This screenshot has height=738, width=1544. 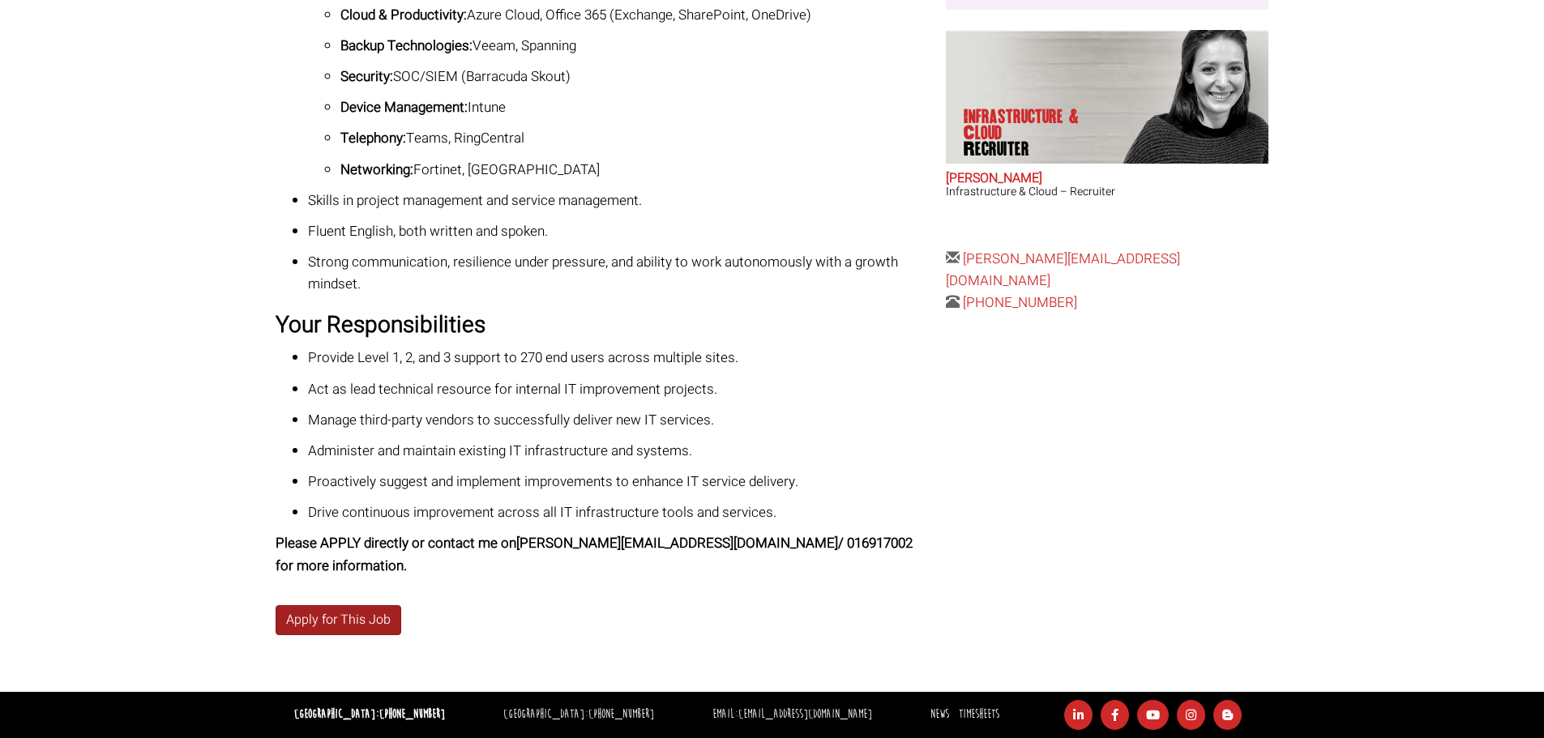 What do you see at coordinates (1107, 191) in the screenshot?
I see `h3: Infrastructure & Cloud – Recruiter` at bounding box center [1107, 191].